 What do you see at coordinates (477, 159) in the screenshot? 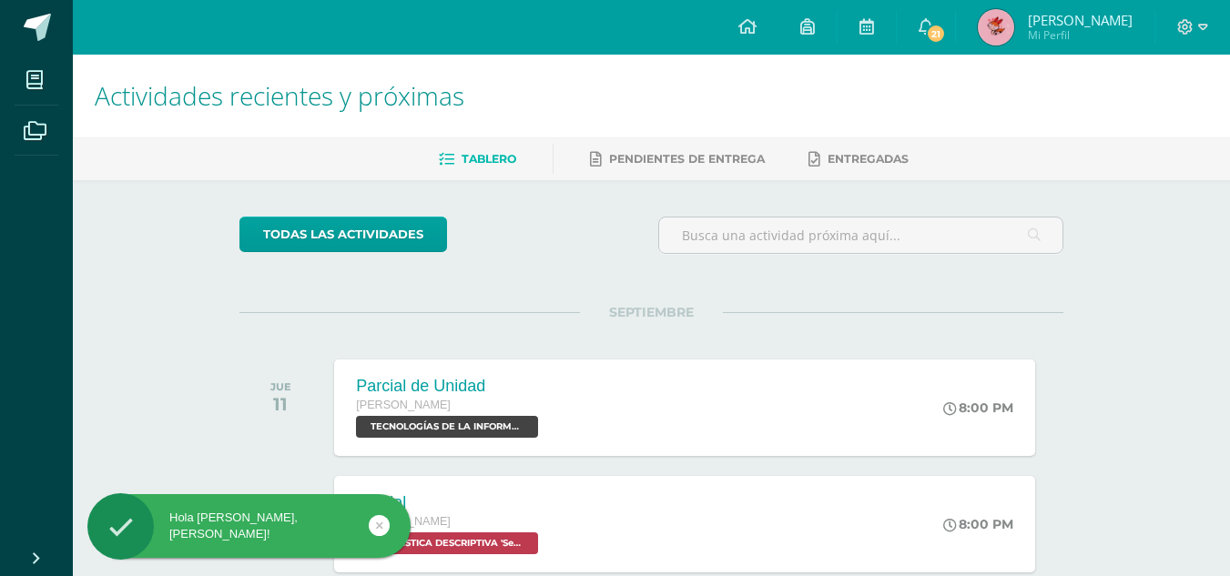
I see `a: Tablero` at bounding box center [477, 159].